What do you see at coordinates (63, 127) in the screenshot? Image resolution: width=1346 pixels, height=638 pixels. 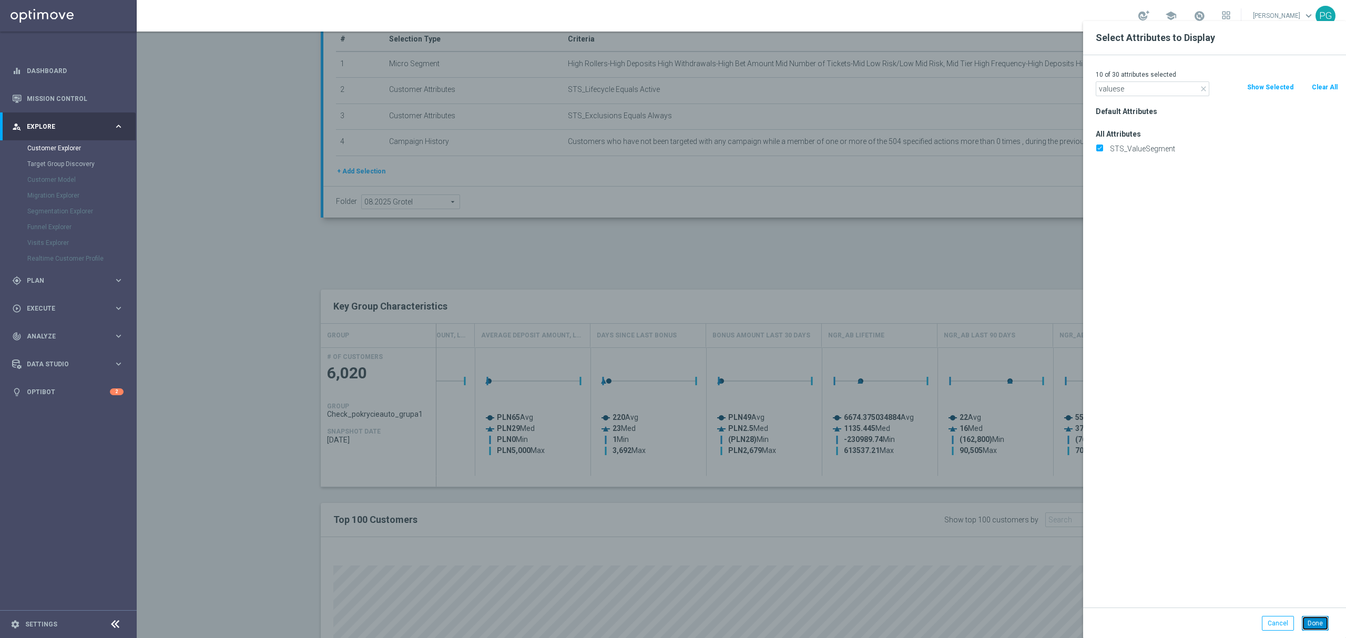 I see `div: Explore` at bounding box center [63, 127].